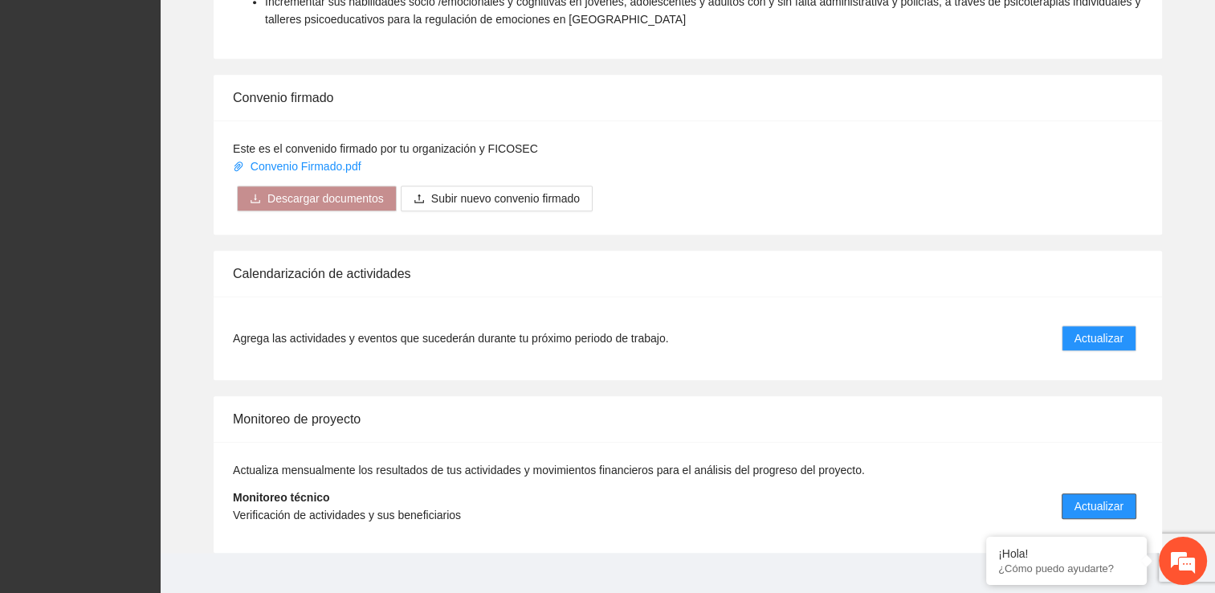 The height and width of the screenshot is (593, 1215). I want to click on span: Agrega las actividades y eventos que sucederán durante tu próximo periodo de trabajo., so click(450, 338).